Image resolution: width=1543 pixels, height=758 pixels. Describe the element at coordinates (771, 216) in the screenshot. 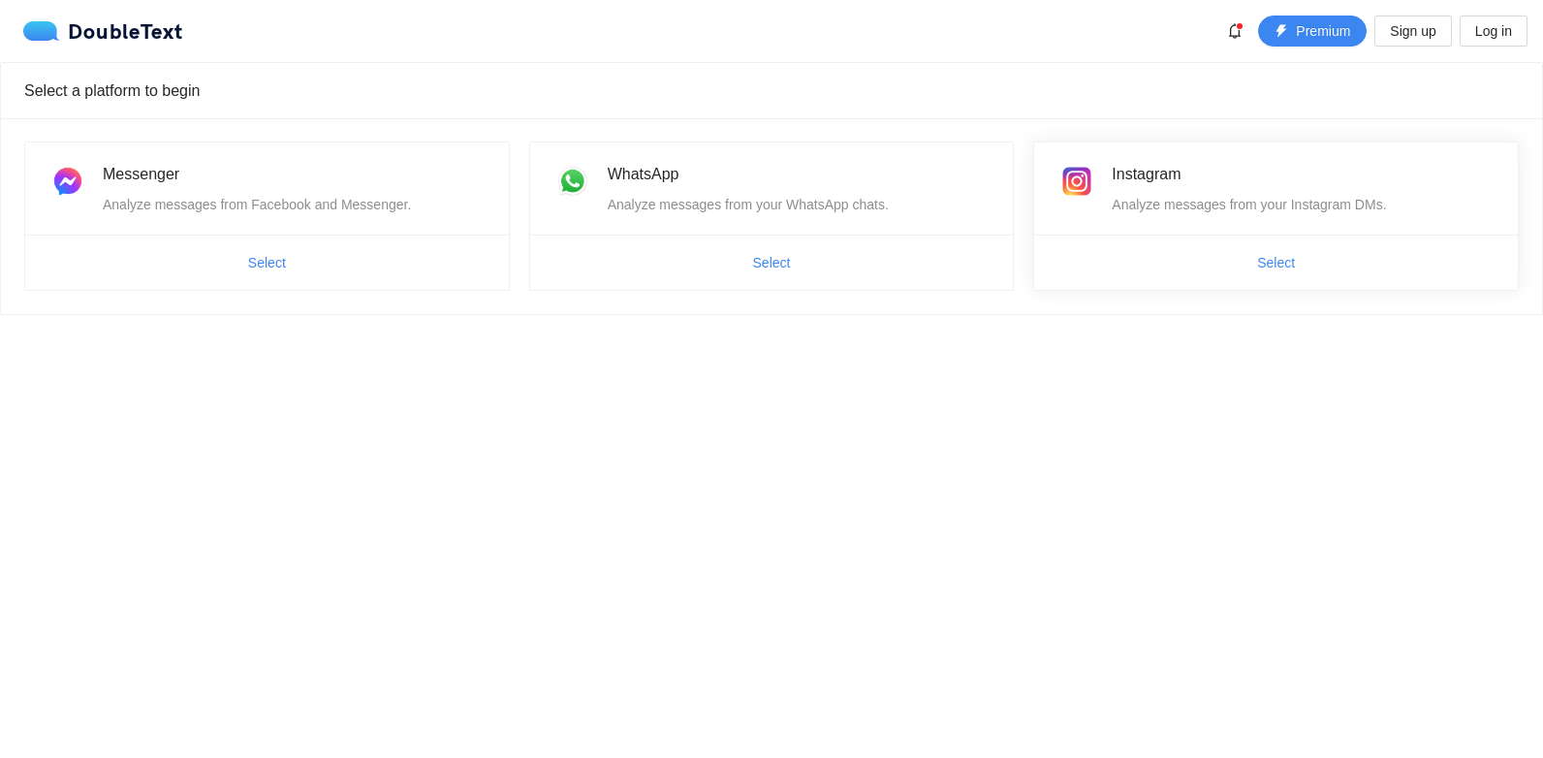

I see `a: WhatsAppAnalyze messages from your WhatsApp chats.Select` at that location.